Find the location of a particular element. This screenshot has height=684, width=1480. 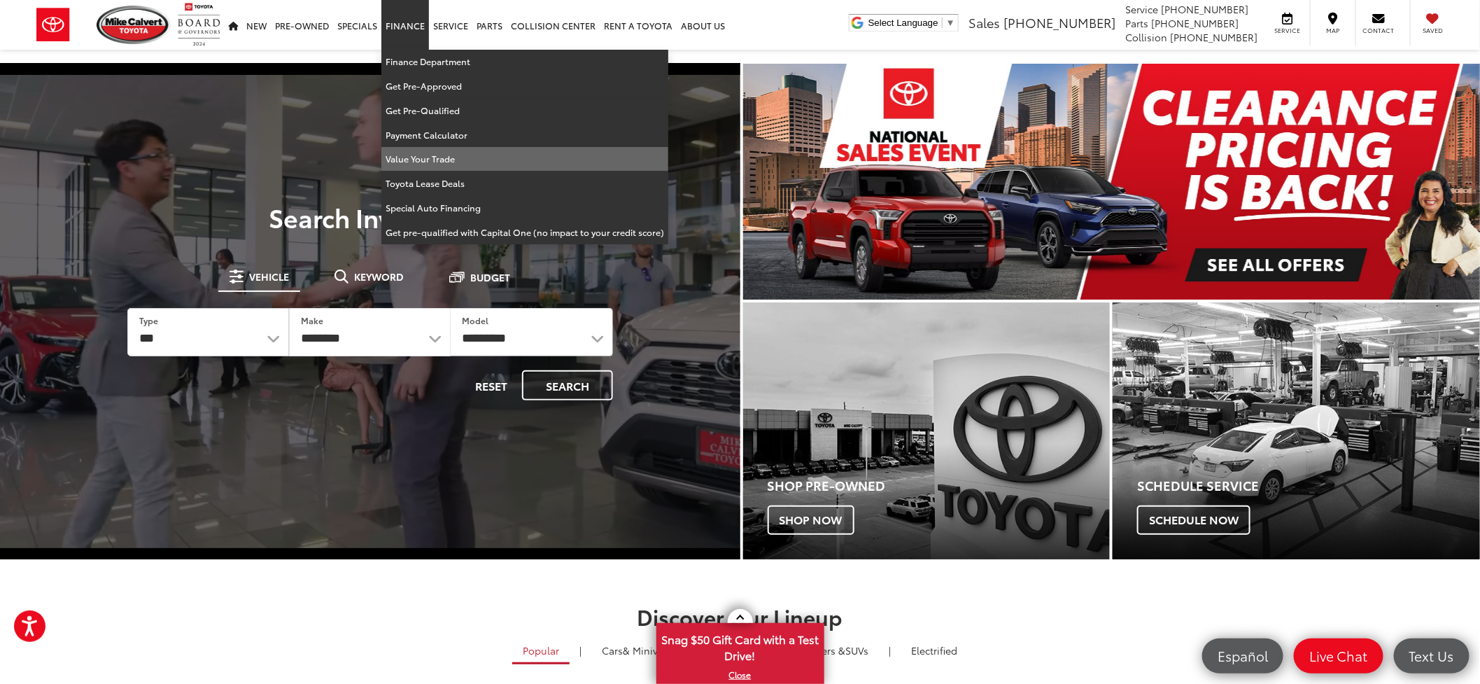

span: Live Chat is located at coordinates (1339, 655).